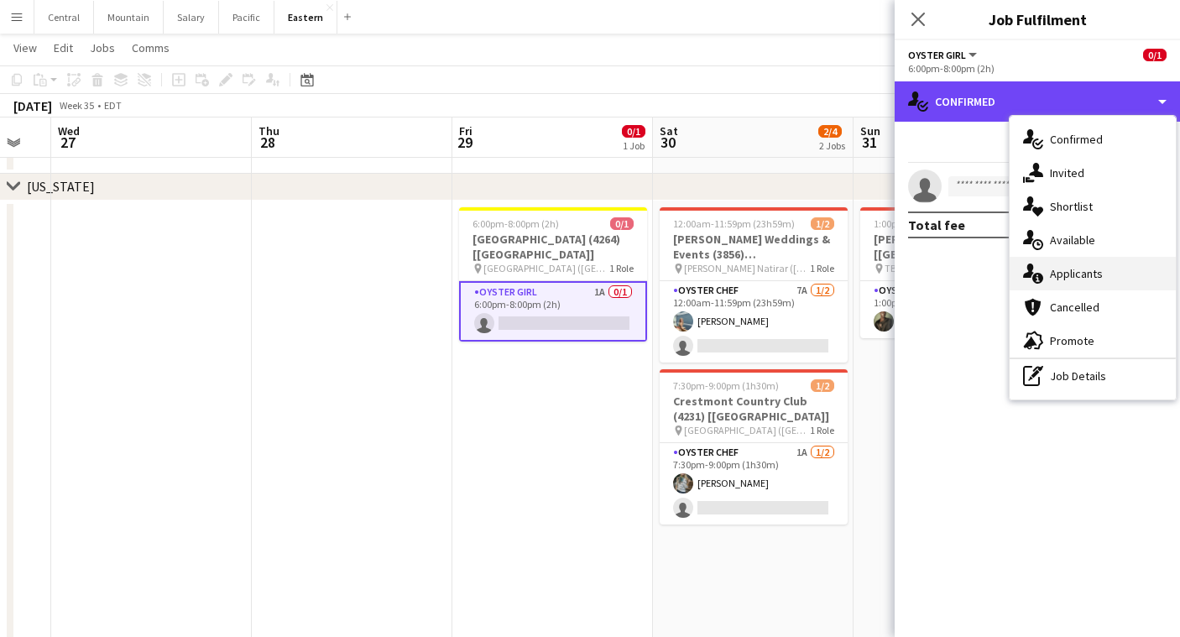 This screenshot has width=1180, height=637. Describe the element at coordinates (869, 142) in the screenshot. I see `span: 31` at that location.